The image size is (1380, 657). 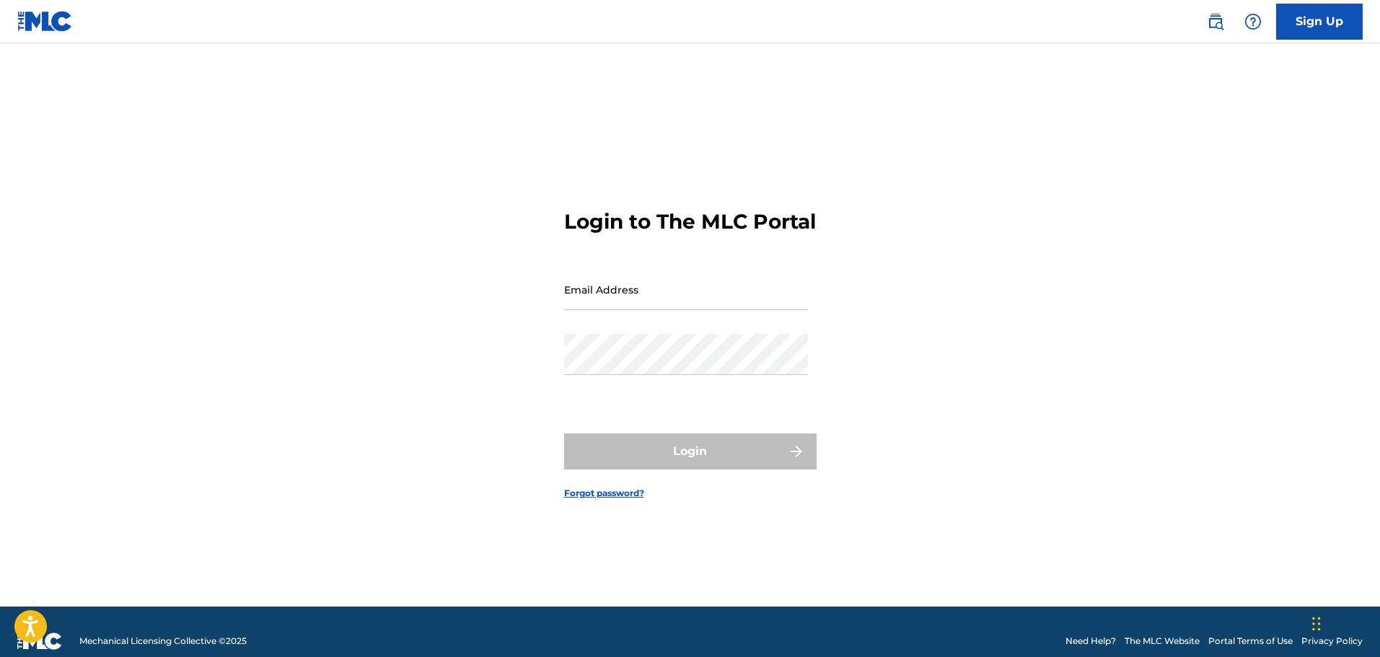 What do you see at coordinates (1090, 641) in the screenshot?
I see `a: Need Help?` at bounding box center [1090, 641].